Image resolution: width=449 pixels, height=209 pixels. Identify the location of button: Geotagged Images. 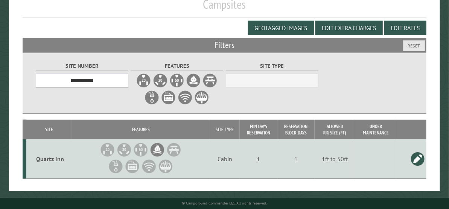
(281, 28).